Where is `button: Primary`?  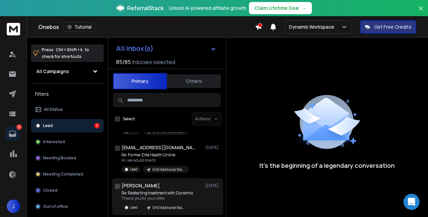
button: Primary is located at coordinates (140, 81).